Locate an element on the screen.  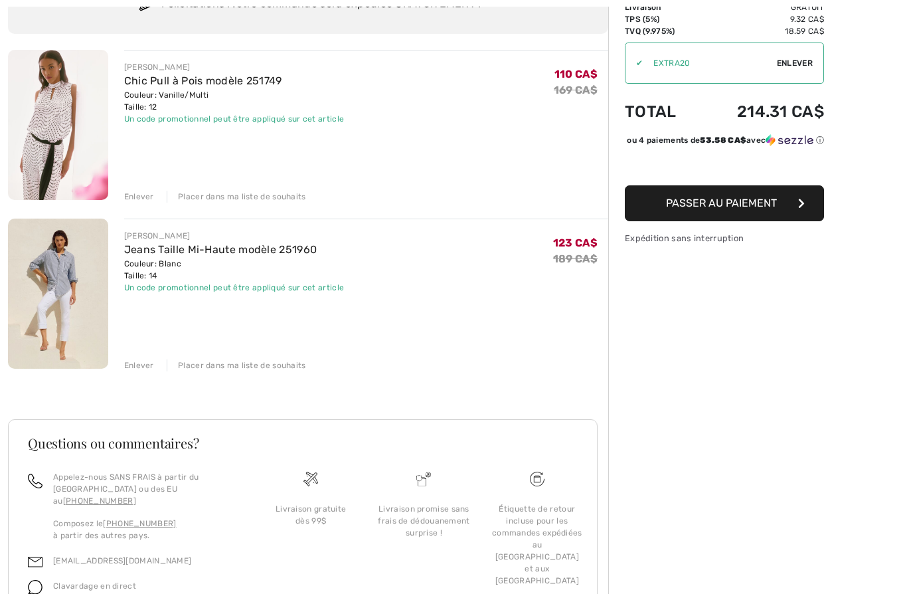
img: Chic Pull à Pois modèle 251749 is located at coordinates (58, 125).